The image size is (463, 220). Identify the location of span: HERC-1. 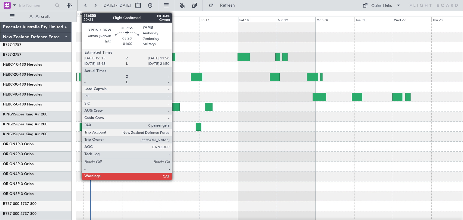
(9, 65).